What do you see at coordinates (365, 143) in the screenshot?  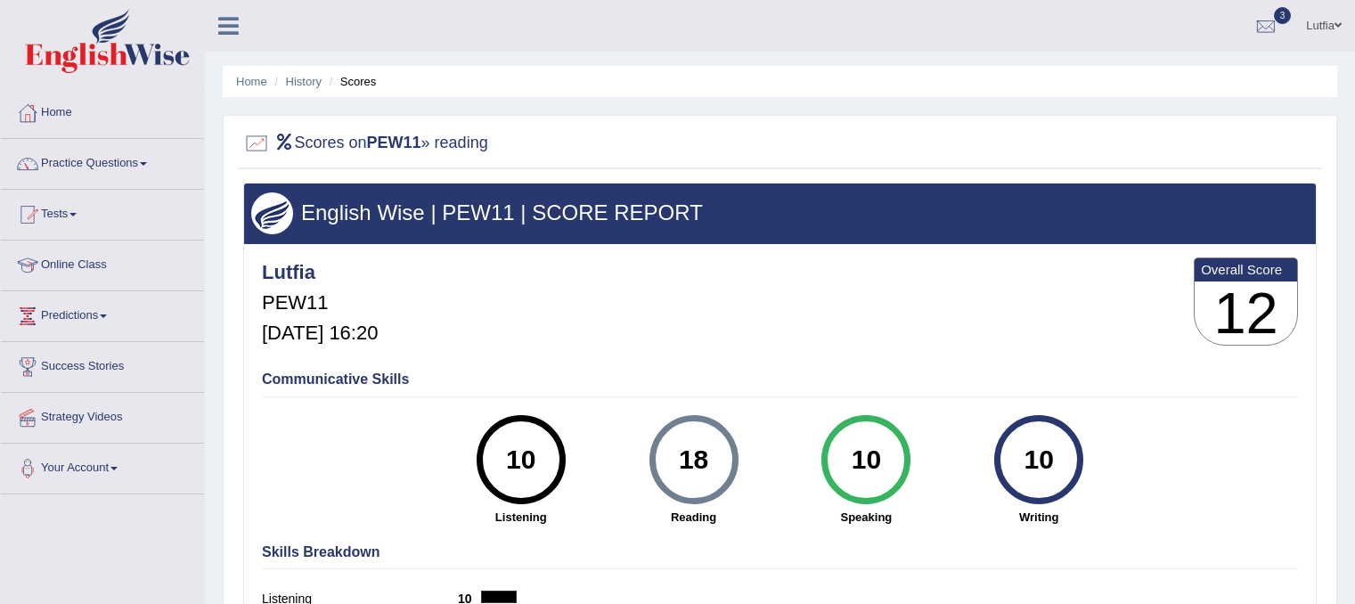 I see `h2: Scores on » reading` at bounding box center [365, 143].